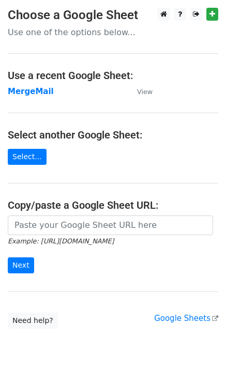 The image size is (226, 370). Describe the element at coordinates (30, 91) in the screenshot. I see `strong: MergeMail` at that location.